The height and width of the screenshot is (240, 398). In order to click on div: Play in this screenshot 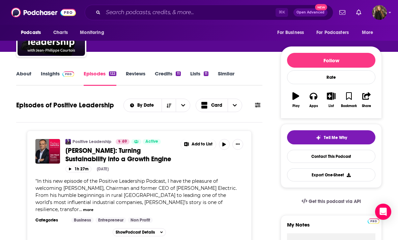, I will do `click(296, 106)`.